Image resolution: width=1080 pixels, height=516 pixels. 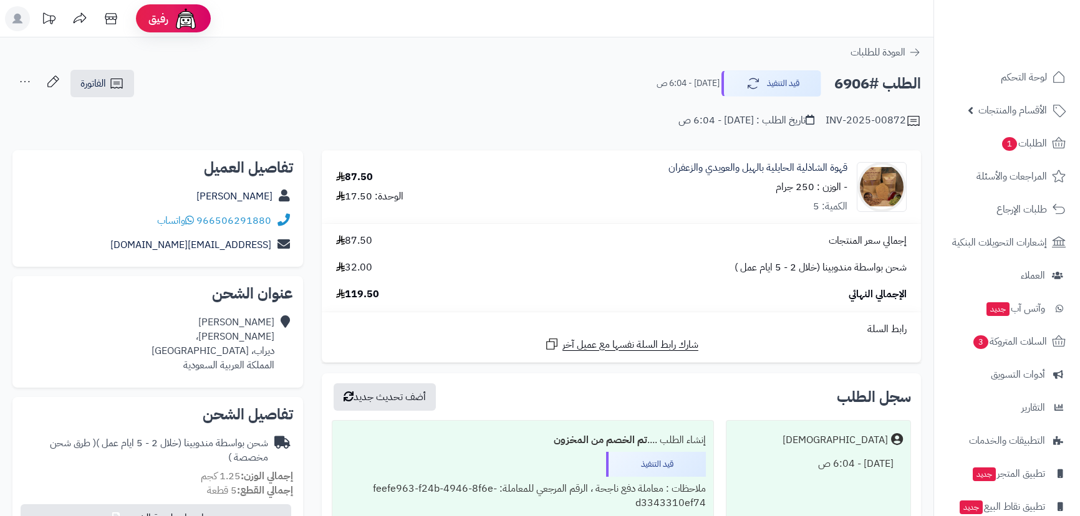 I want to click on span: شارك رابط السلة نفسها مع عميل آخر, so click(x=630, y=345).